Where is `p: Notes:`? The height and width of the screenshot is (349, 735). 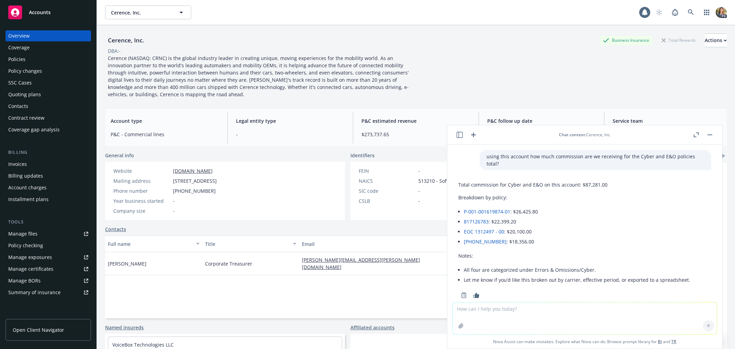
p: Notes: is located at coordinates (574, 255).